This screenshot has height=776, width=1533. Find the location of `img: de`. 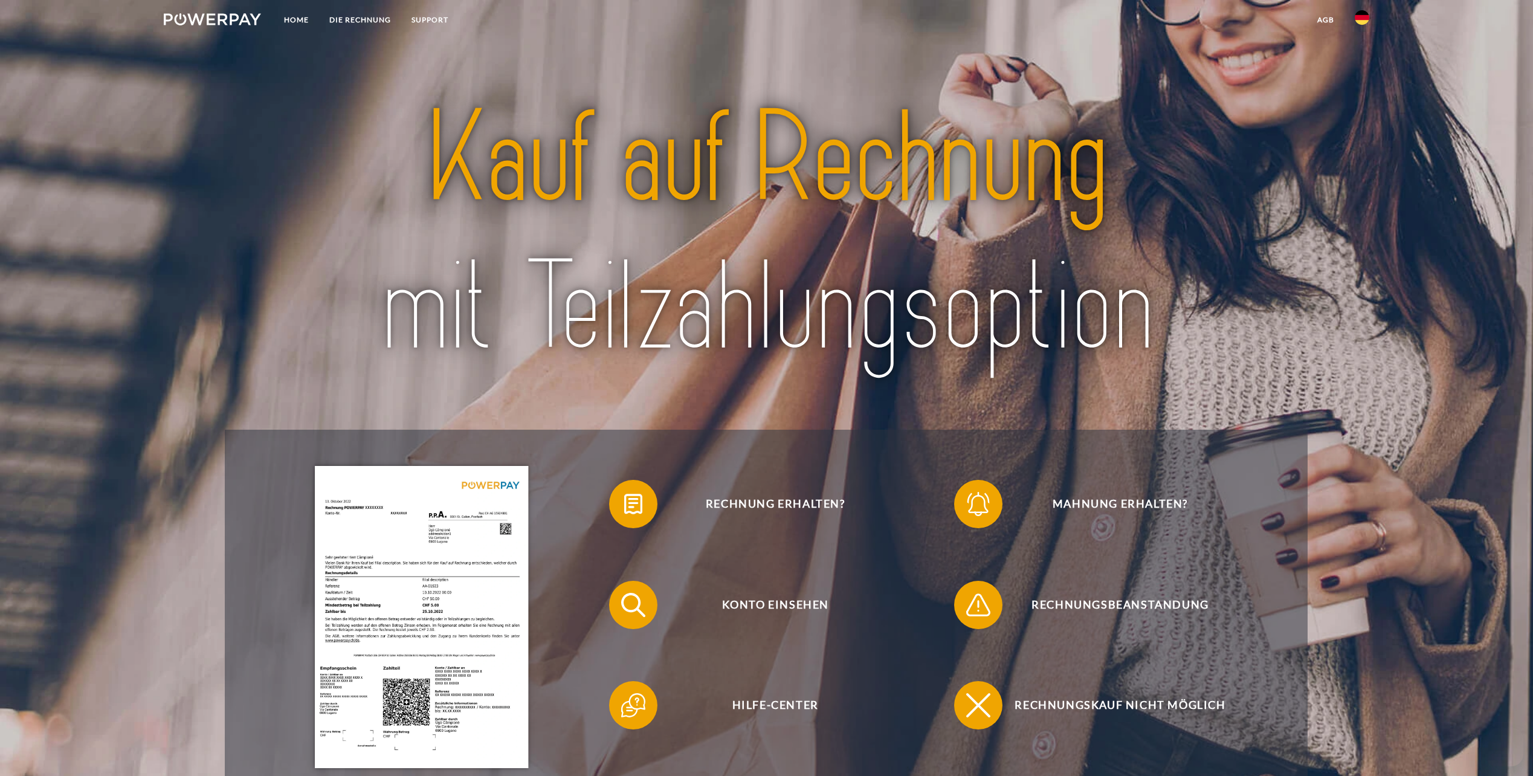

img: de is located at coordinates (1362, 18).